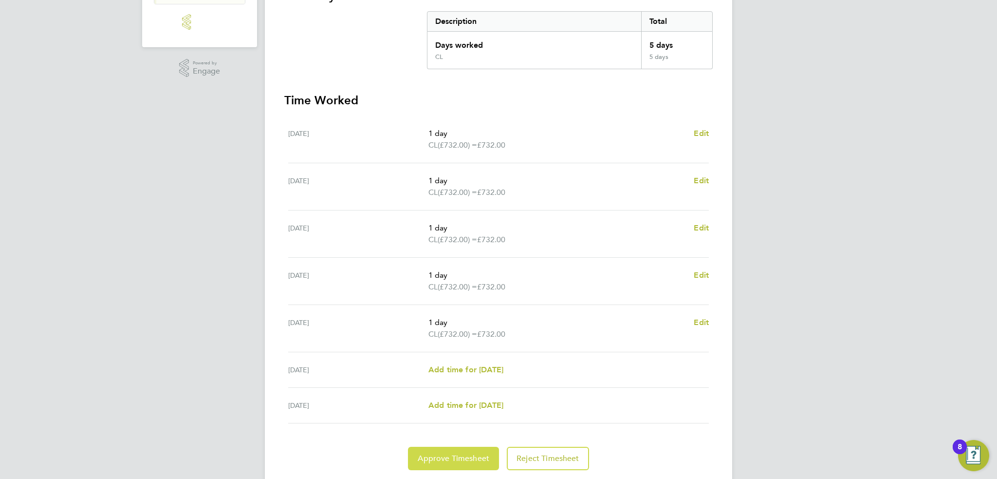 This screenshot has height=479, width=997. Describe the element at coordinates (974, 455) in the screenshot. I see `button: Open Resource Center, 8 new notifications` at that location.